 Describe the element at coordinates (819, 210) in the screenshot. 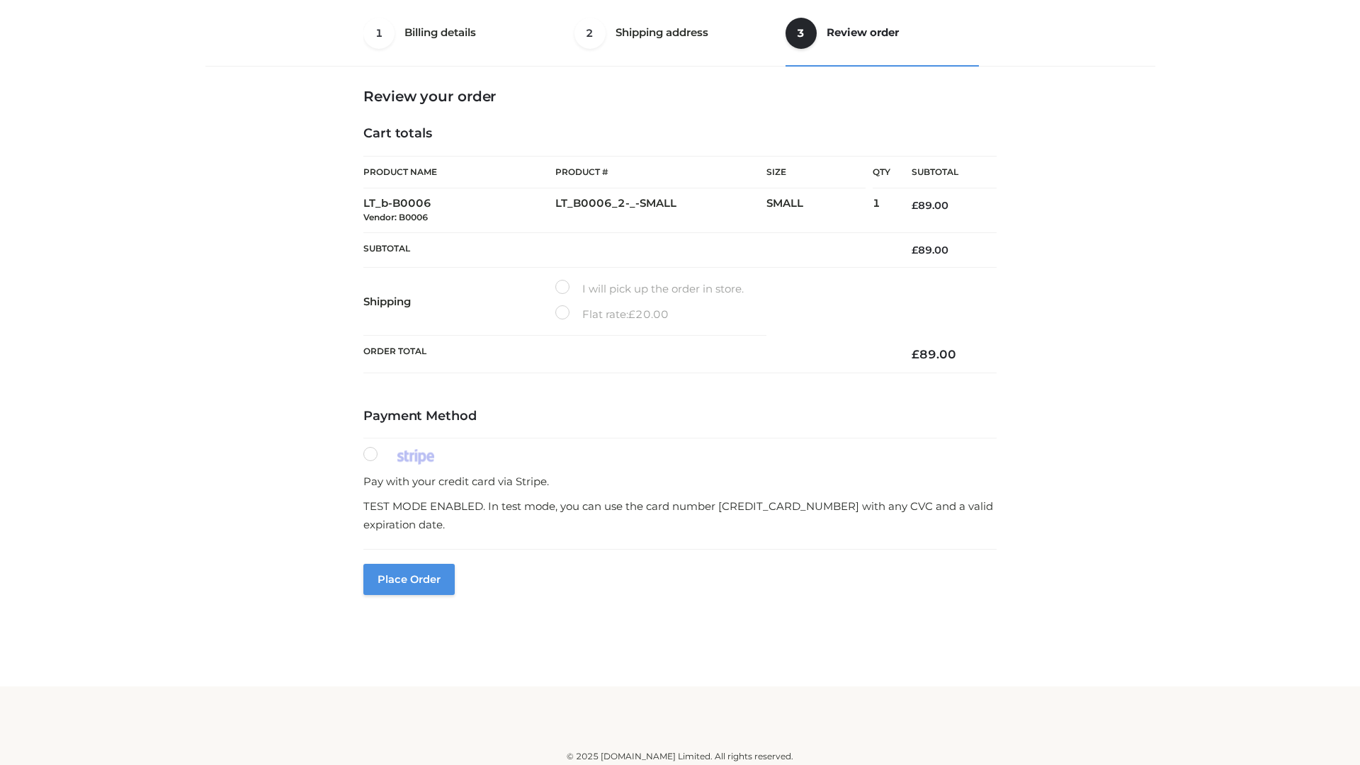

I see `td: SMALL` at that location.